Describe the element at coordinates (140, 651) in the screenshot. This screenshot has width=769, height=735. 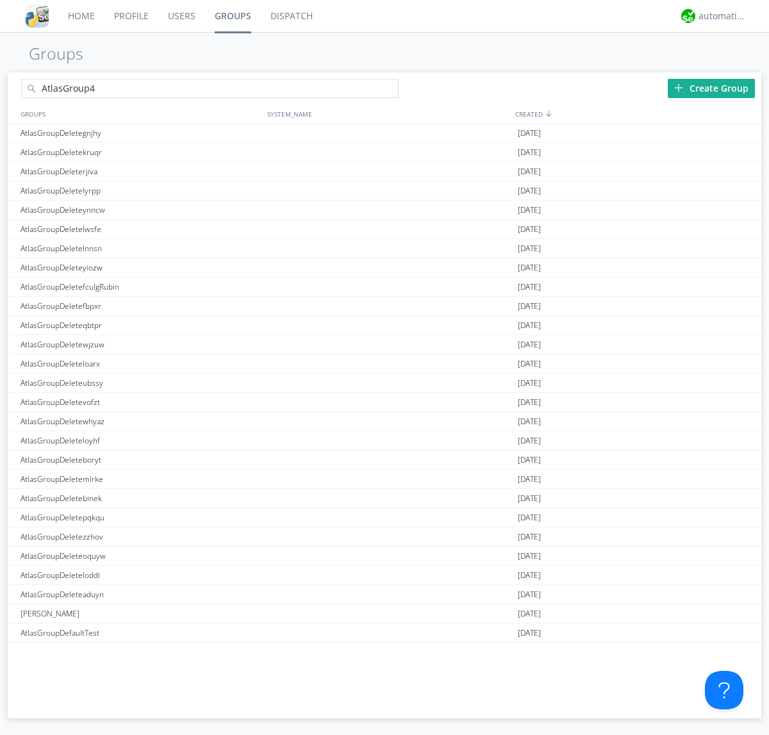
I see `div: AtlasGroupDeletevcvgb` at that location.